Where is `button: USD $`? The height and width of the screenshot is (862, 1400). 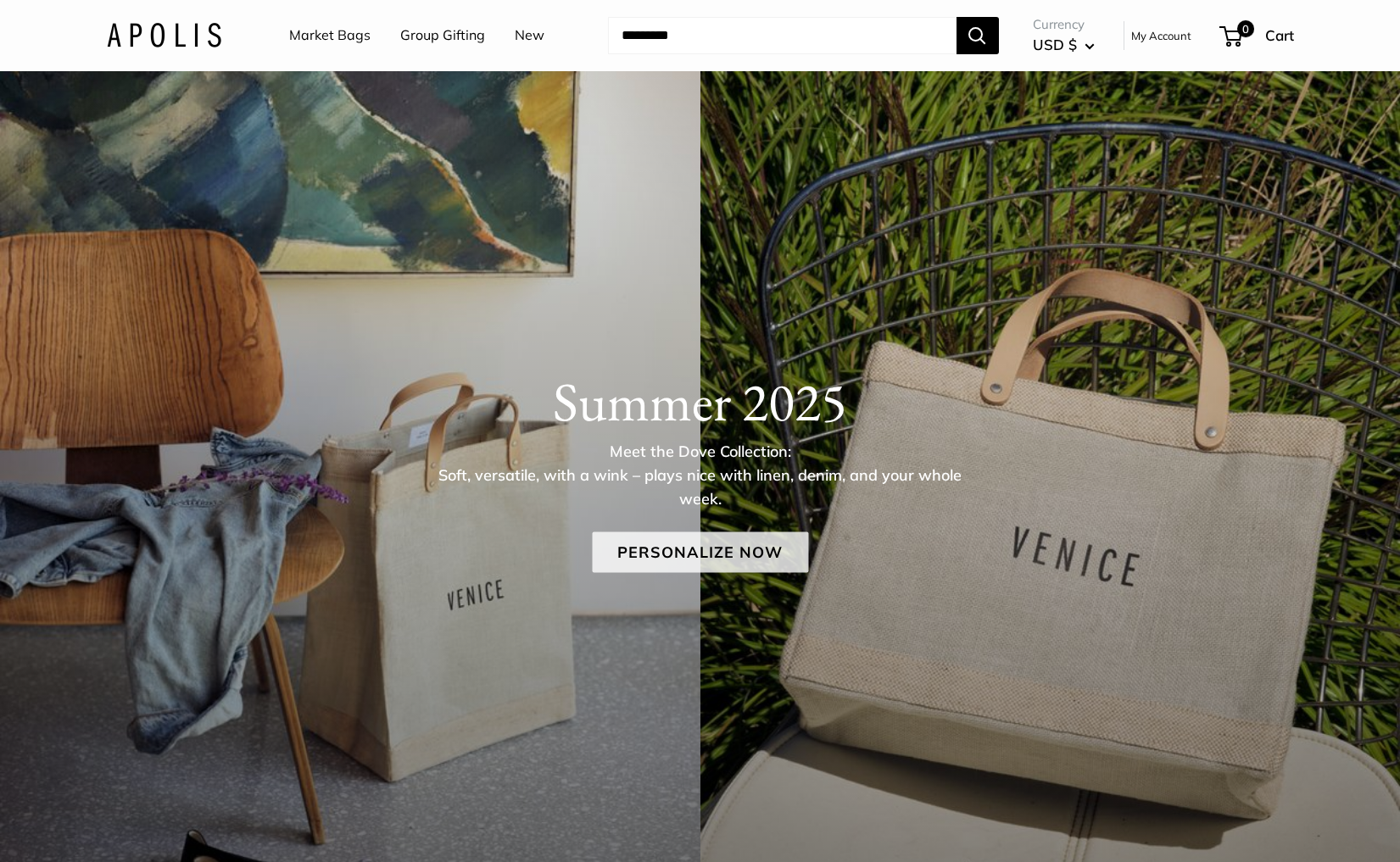
button: USD $ is located at coordinates (1063, 45).